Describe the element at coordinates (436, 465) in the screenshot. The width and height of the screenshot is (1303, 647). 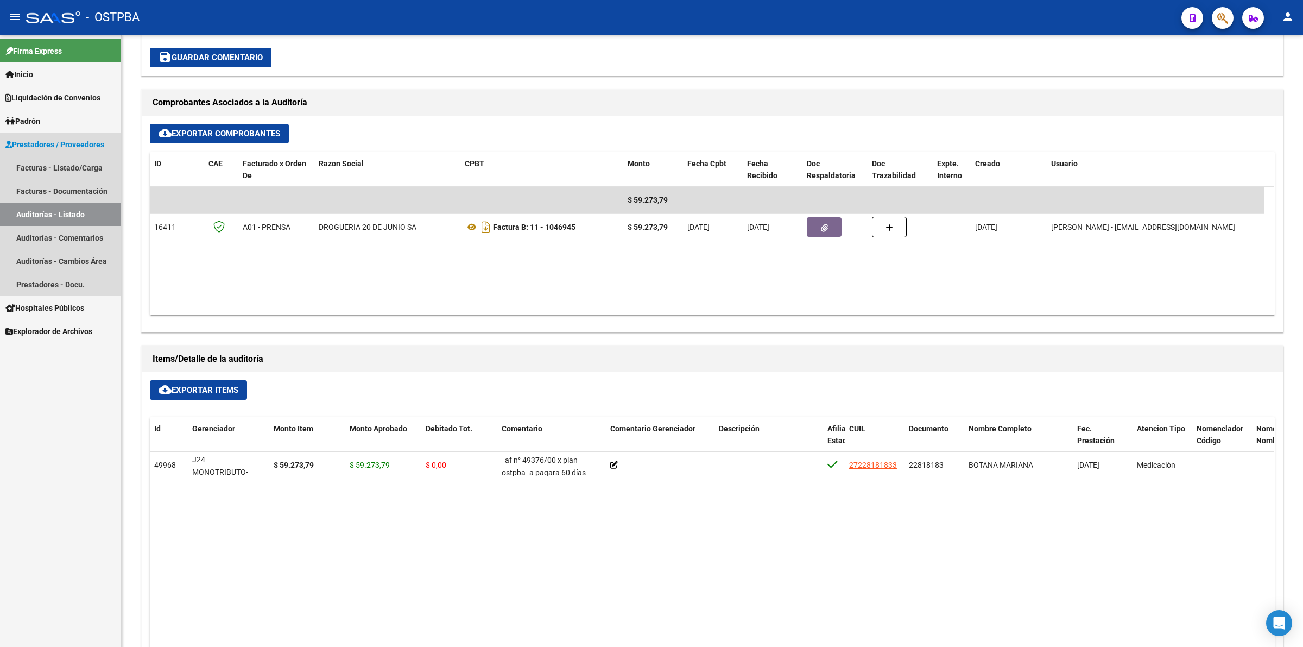
I see `span: $ 0,00` at that location.